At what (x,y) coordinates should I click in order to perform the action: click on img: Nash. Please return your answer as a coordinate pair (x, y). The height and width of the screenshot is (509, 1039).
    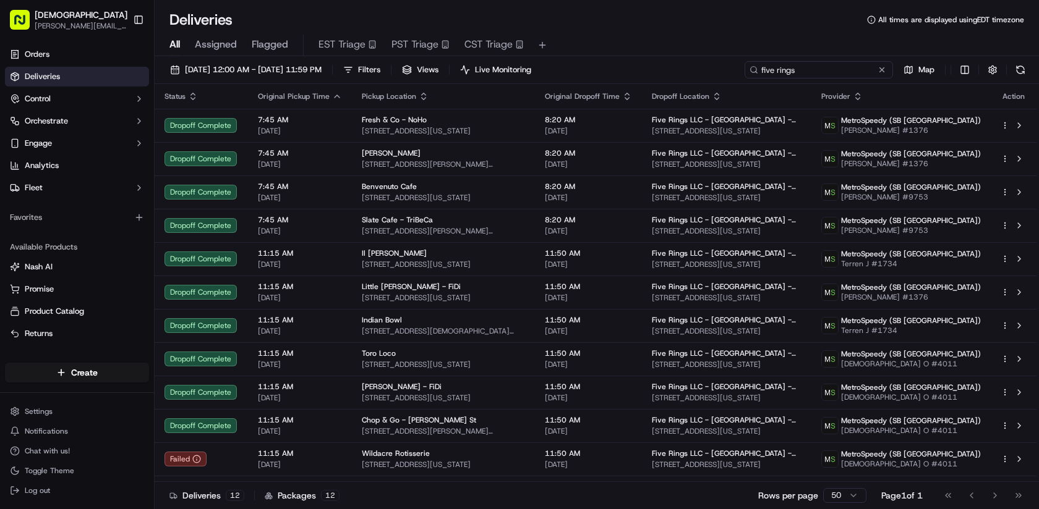
    Looking at the image, I should click on (25, 25).